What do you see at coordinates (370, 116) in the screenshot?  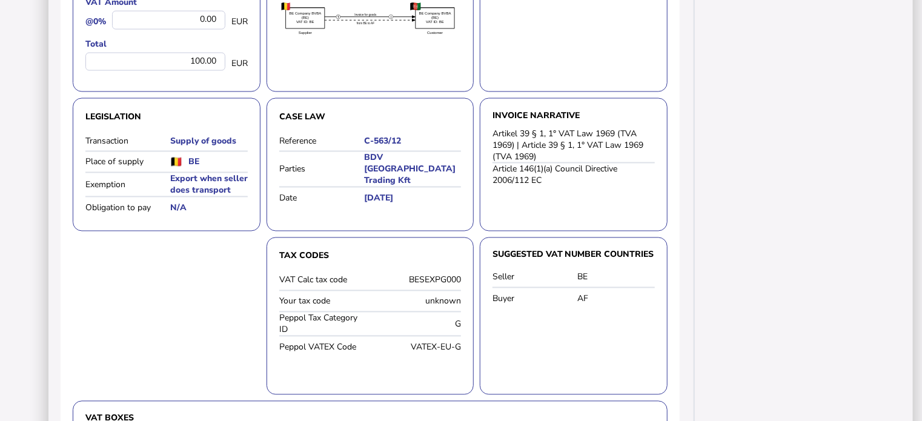 I see `h3: Case law` at bounding box center [370, 116].